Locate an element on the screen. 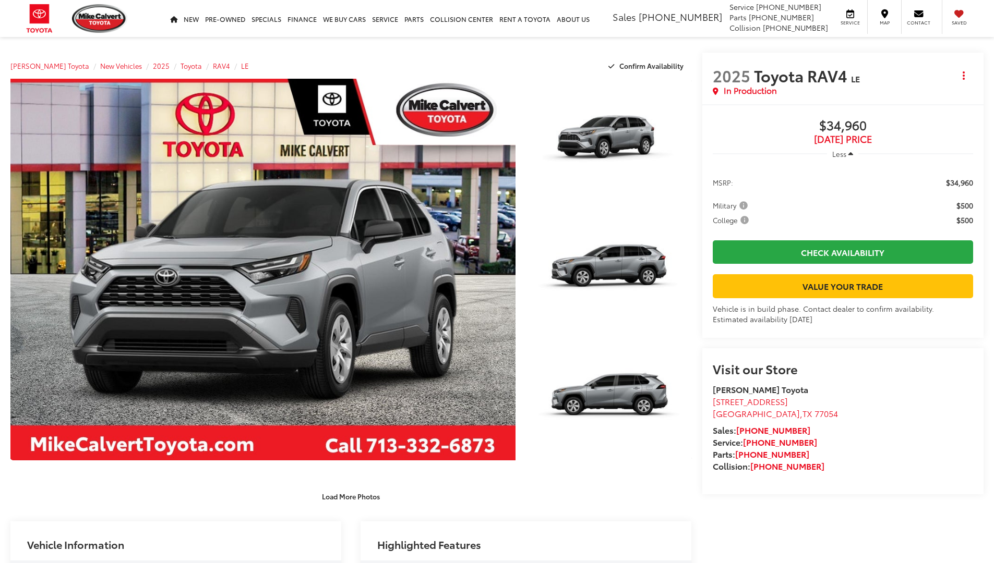 Image resolution: width=994 pixels, height=563 pixels. span: Collision is located at coordinates (745, 28).